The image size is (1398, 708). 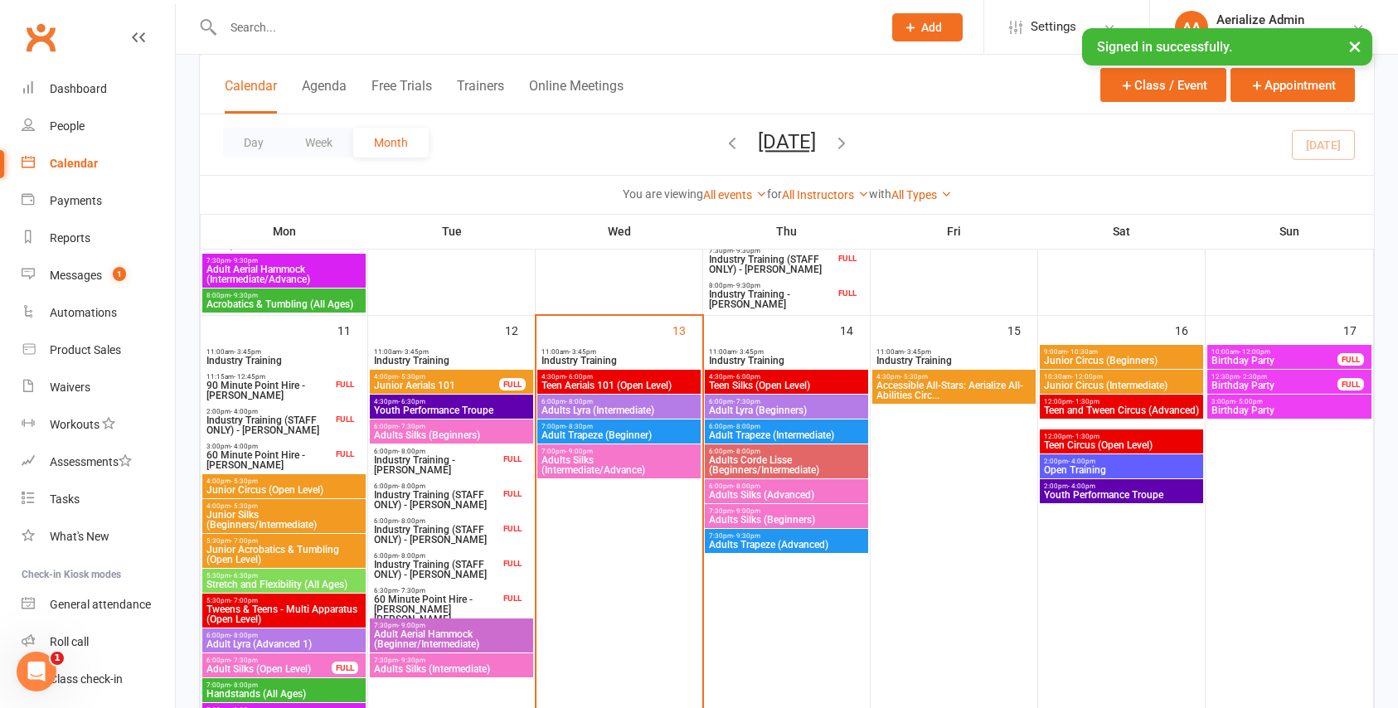 I want to click on div: What's New, so click(x=80, y=537).